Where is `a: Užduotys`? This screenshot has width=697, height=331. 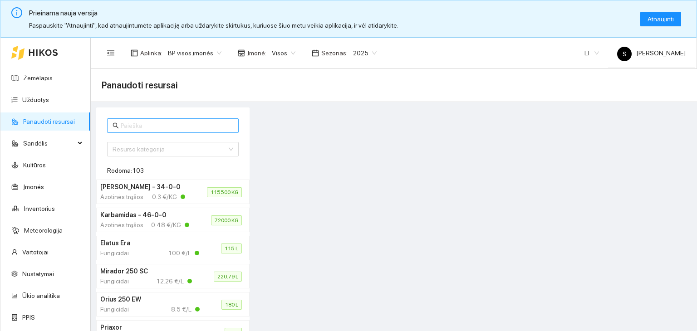 a: Užduotys is located at coordinates (35, 100).